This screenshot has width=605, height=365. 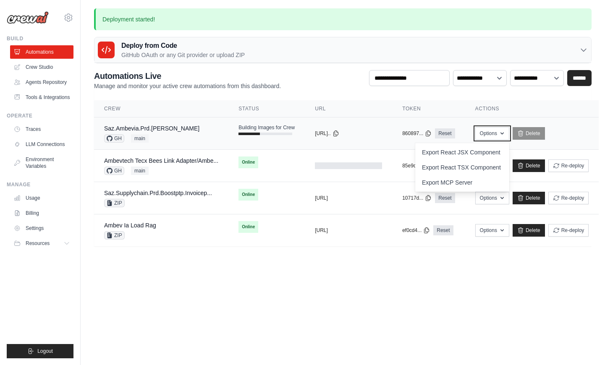 I want to click on a: Saz.Supplychain.Prd.Boostptp.Invoicep..., so click(x=158, y=193).